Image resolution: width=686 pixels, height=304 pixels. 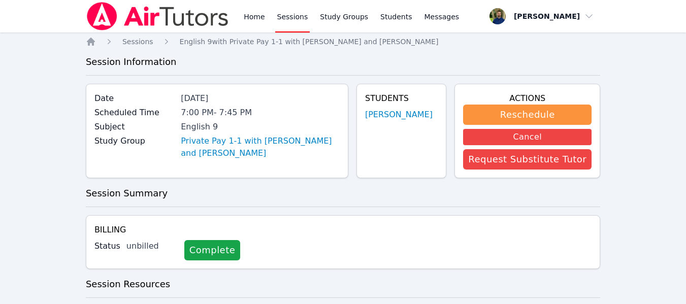 I want to click on div: English 9, so click(x=260, y=127).